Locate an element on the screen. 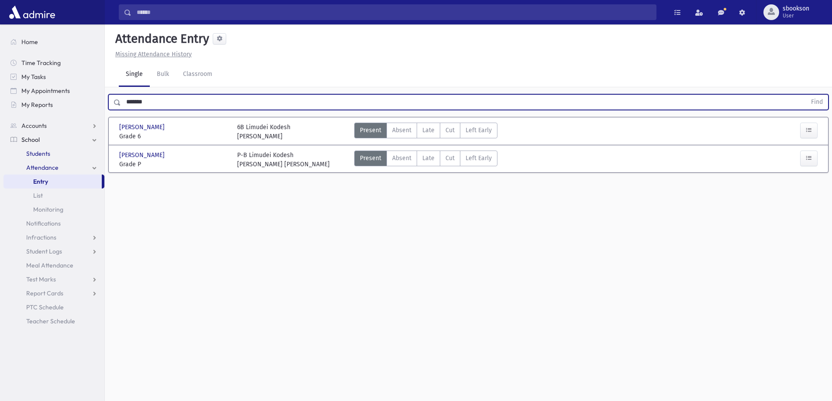 The image size is (832, 401). a: Student Logs is located at coordinates (54, 251).